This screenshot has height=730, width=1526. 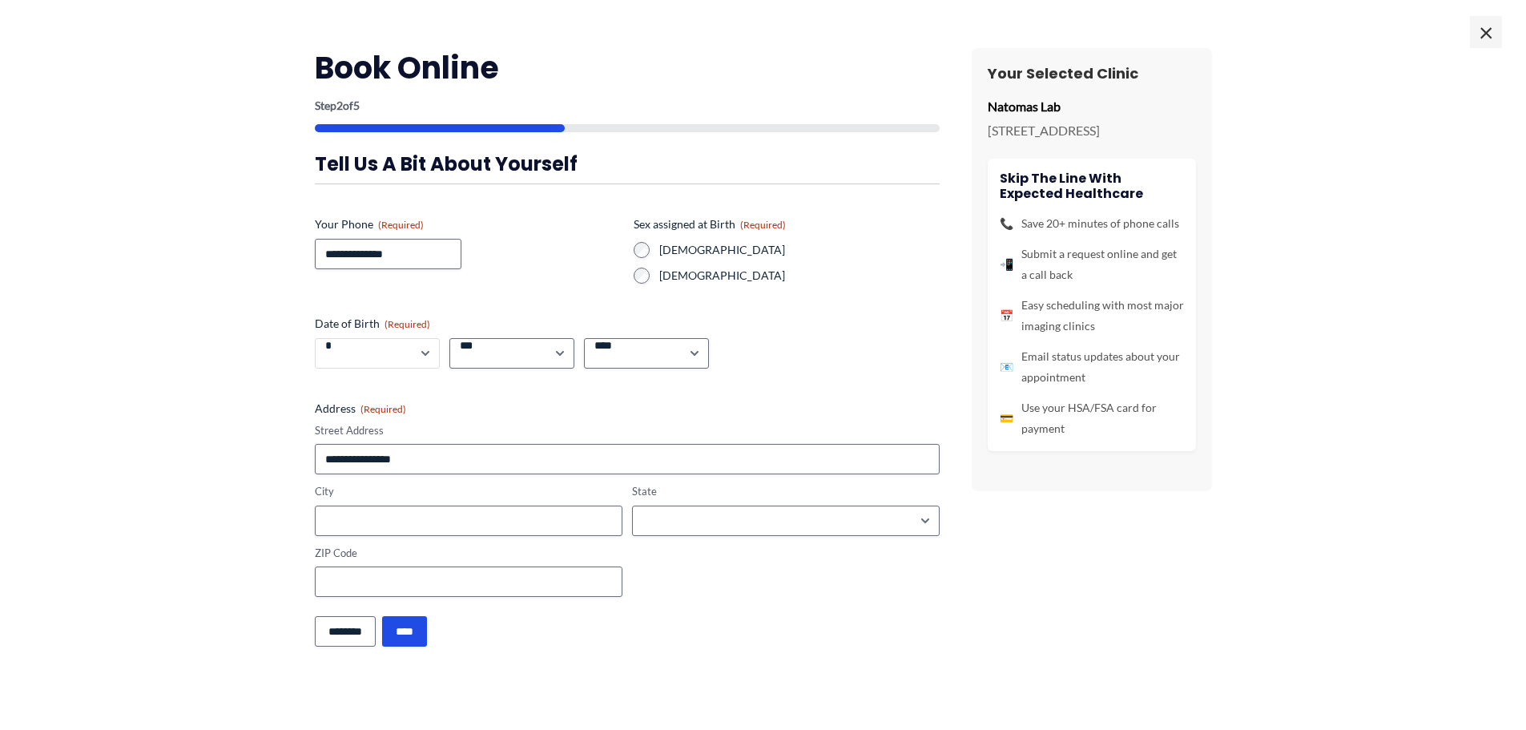 I want to click on label: City, so click(x=469, y=491).